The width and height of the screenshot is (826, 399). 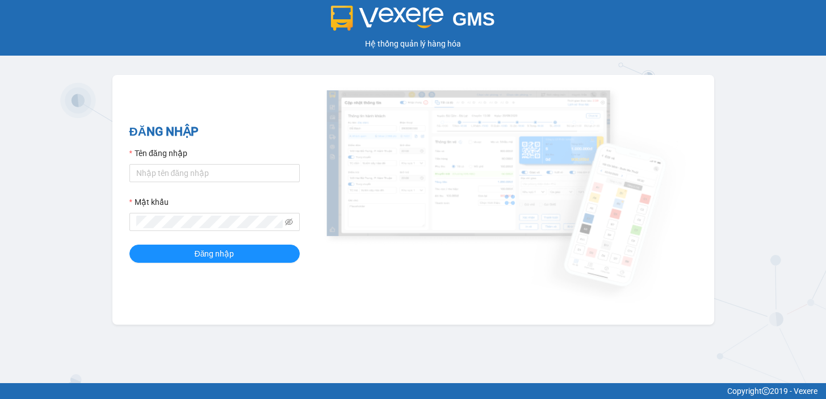 What do you see at coordinates (413, 44) in the screenshot?
I see `div: Hệ thống quản lý hàng hóa` at bounding box center [413, 44].